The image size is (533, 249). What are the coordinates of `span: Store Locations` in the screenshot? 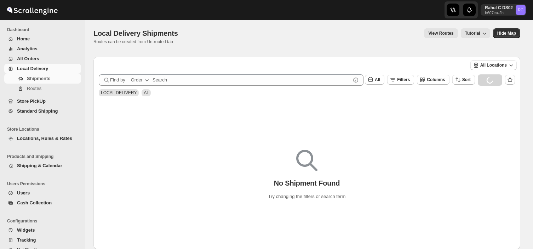 It's located at (44, 129).